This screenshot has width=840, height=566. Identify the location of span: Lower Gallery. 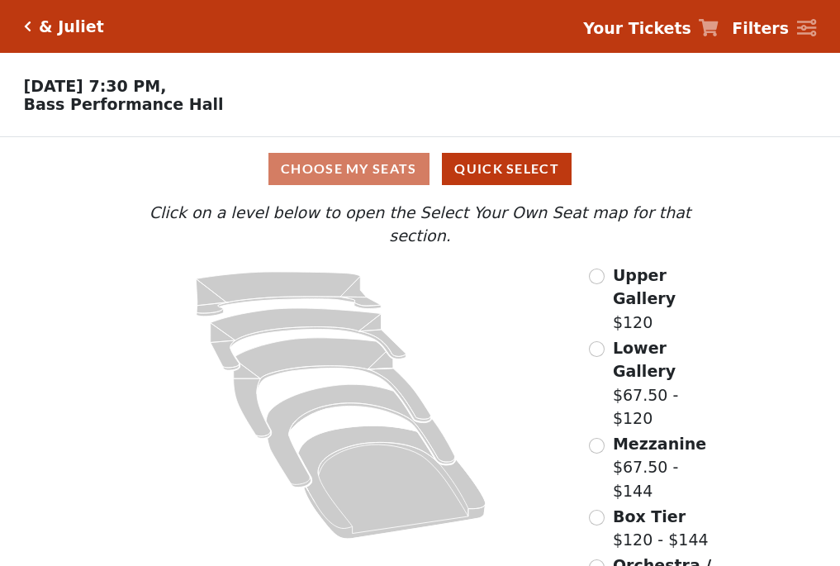
(644, 359).